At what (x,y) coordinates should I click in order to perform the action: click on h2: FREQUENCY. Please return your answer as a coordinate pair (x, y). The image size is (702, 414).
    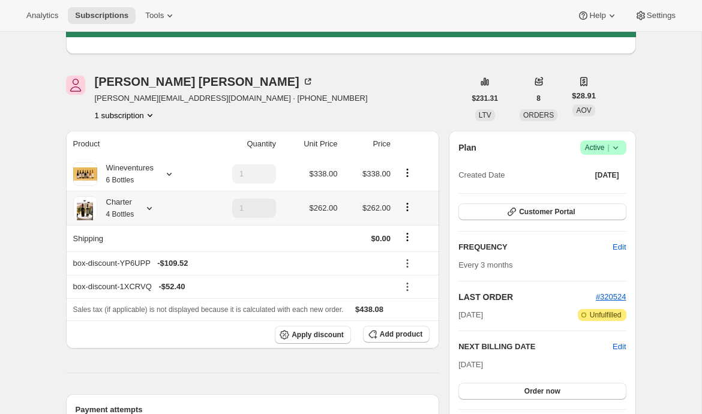
    Looking at the image, I should click on (535, 247).